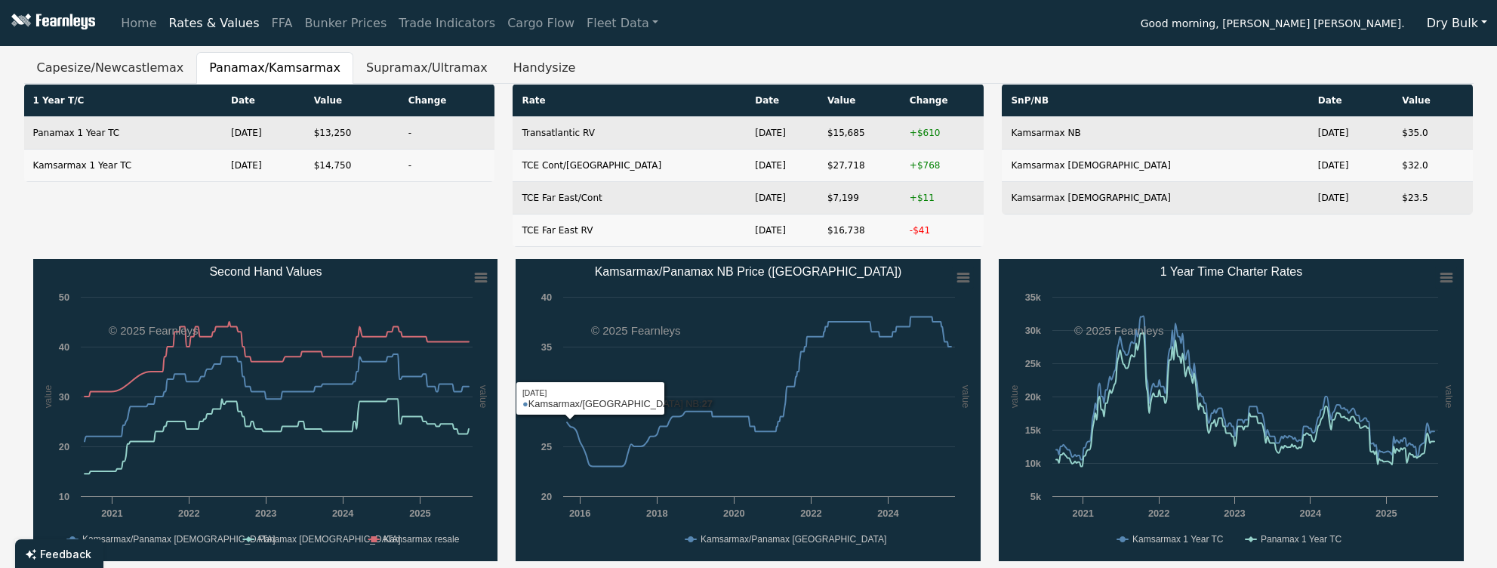  I want to click on td: +$11, so click(942, 198).